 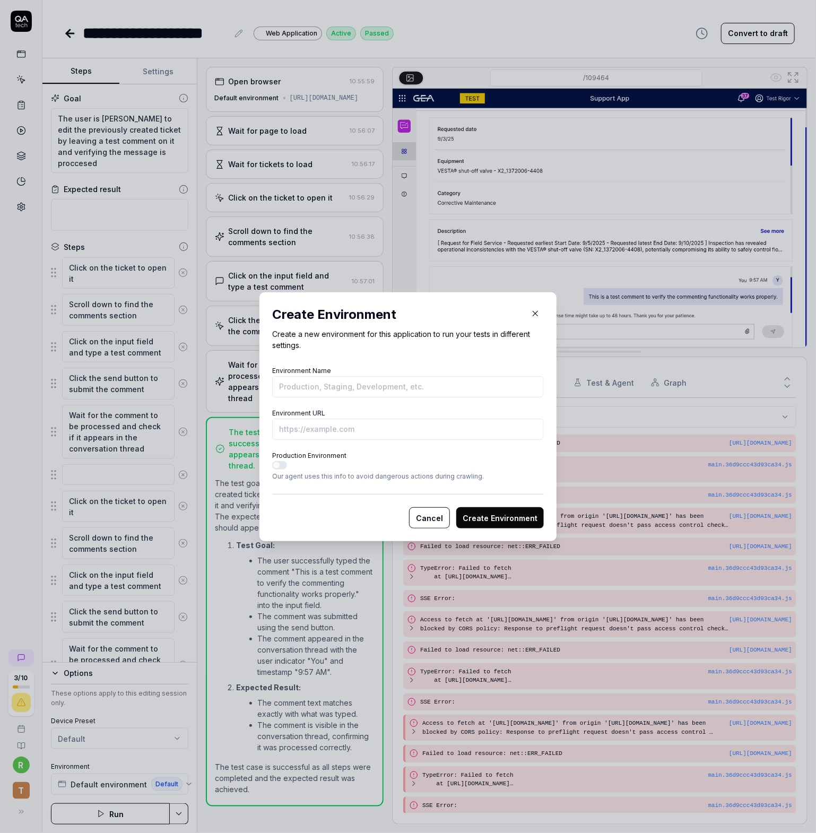 I want to click on button: Close Modal, so click(x=535, y=314).